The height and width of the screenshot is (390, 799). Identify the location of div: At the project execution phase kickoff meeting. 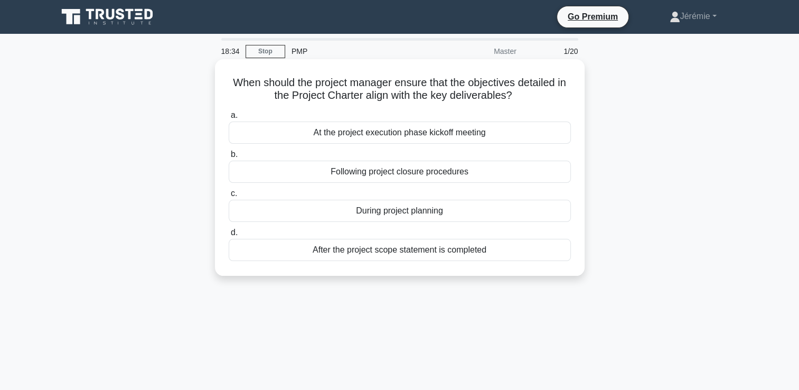
(400, 133).